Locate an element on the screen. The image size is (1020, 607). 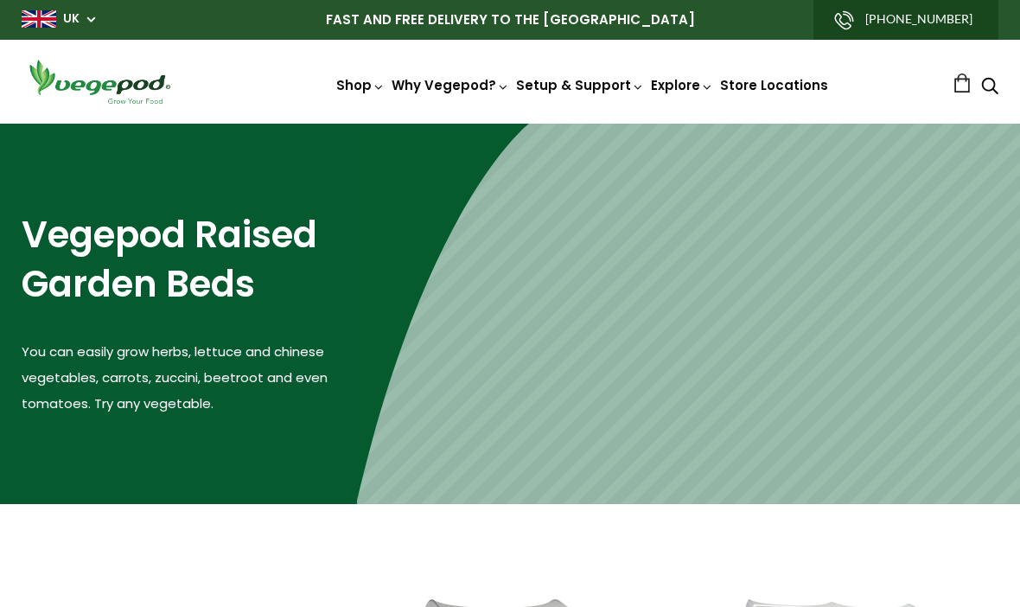
img: Vegepod is located at coordinates (99, 81).